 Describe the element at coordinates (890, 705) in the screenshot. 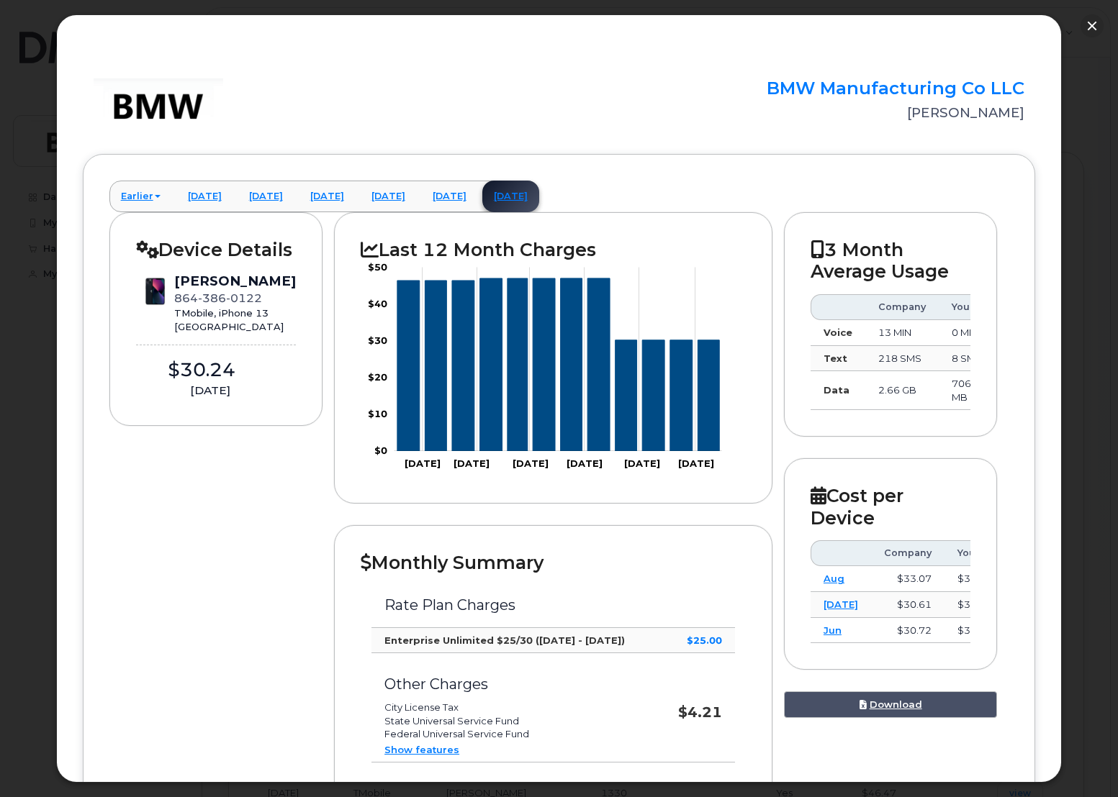

I see `a: Download` at that location.